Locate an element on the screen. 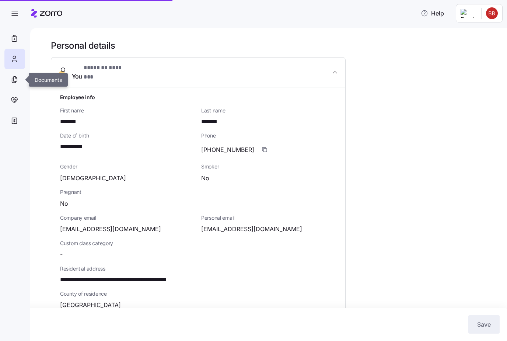 The width and height of the screenshot is (507, 341). span: Custom class category is located at coordinates (128, 243).